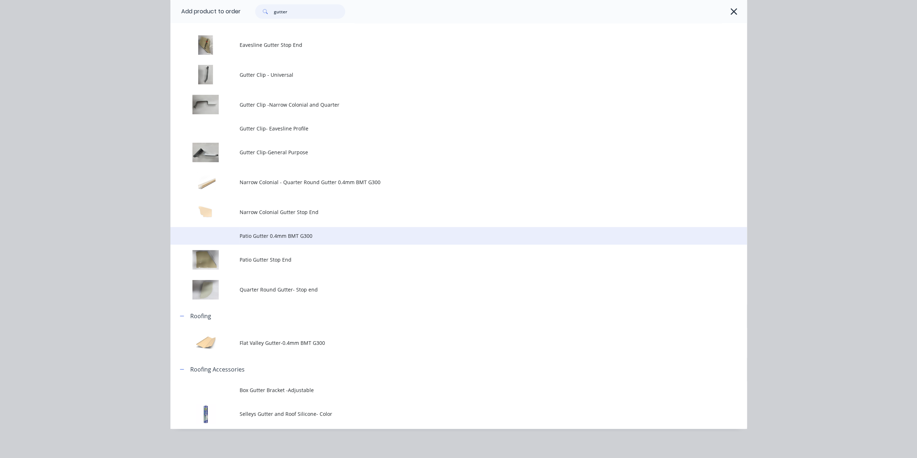 The width and height of the screenshot is (917, 458). I want to click on span: Gutter Clip - Universal, so click(442, 75).